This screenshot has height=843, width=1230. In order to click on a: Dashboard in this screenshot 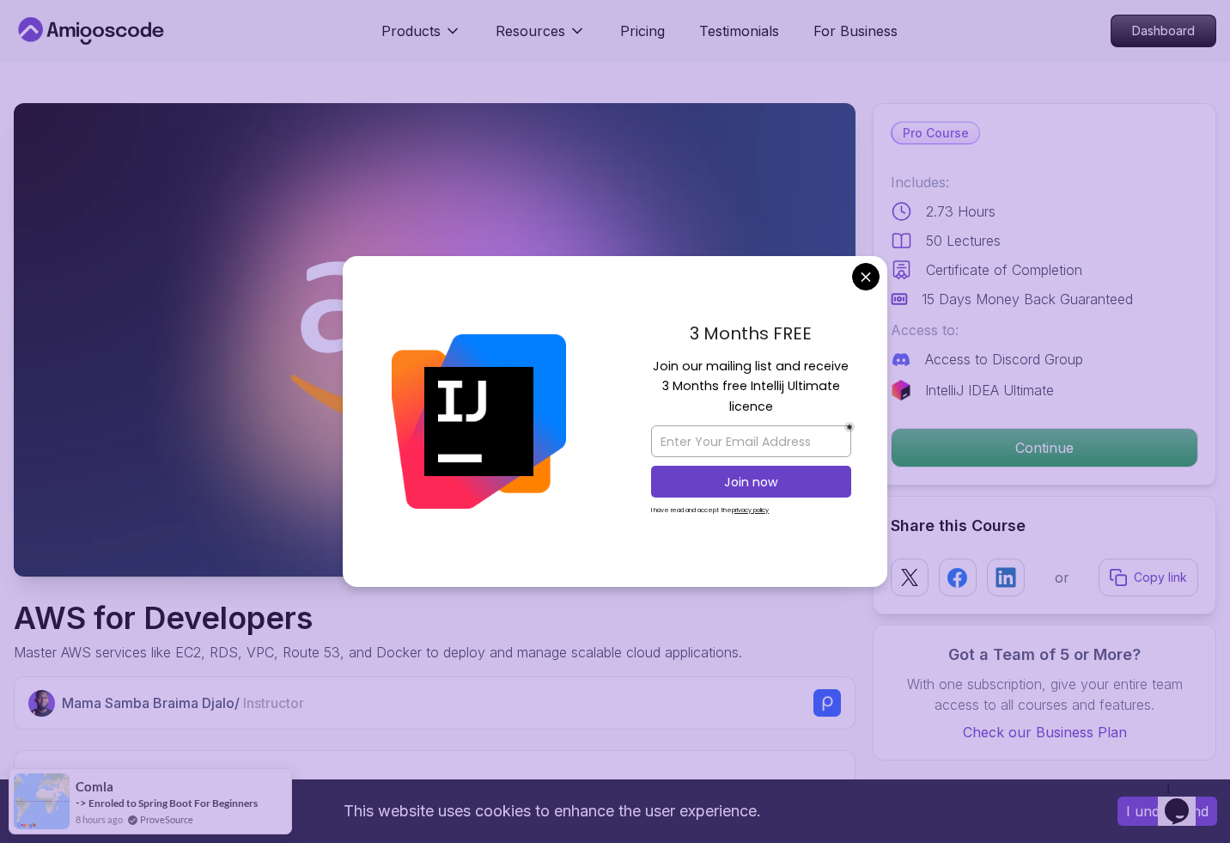, I will do `click(1163, 31)`.